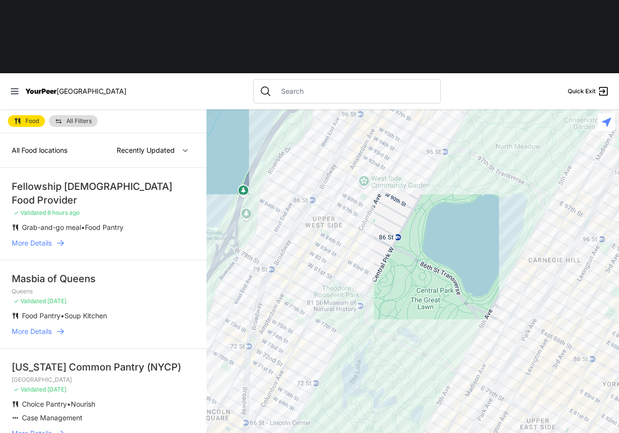  What do you see at coordinates (73, 121) in the screenshot?
I see `a: All Filters` at bounding box center [73, 121].